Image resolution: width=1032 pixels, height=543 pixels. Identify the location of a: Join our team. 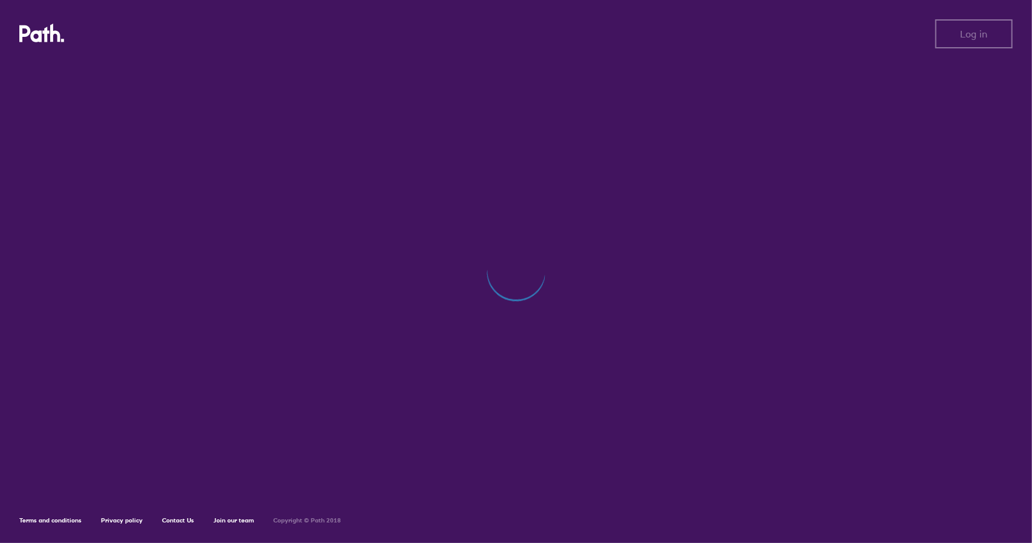
(233, 520).